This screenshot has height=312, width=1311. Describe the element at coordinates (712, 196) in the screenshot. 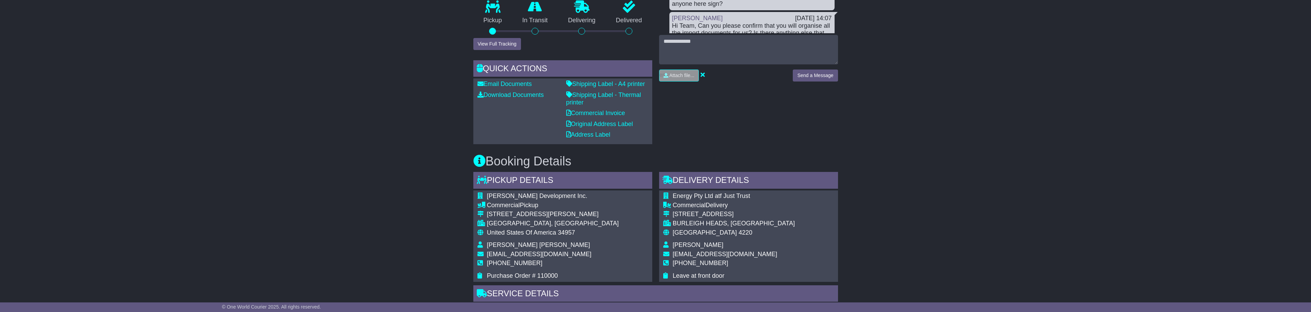

I see `span: Energy Pty Ltd atf Just Trust` at that location.